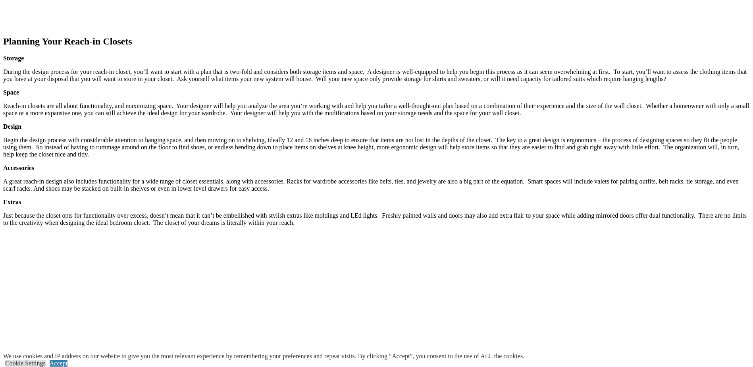  I want to click on p: Reach-in closets are all about functionality, and maximizing space. Your designer will help you a..., so click(376, 110).